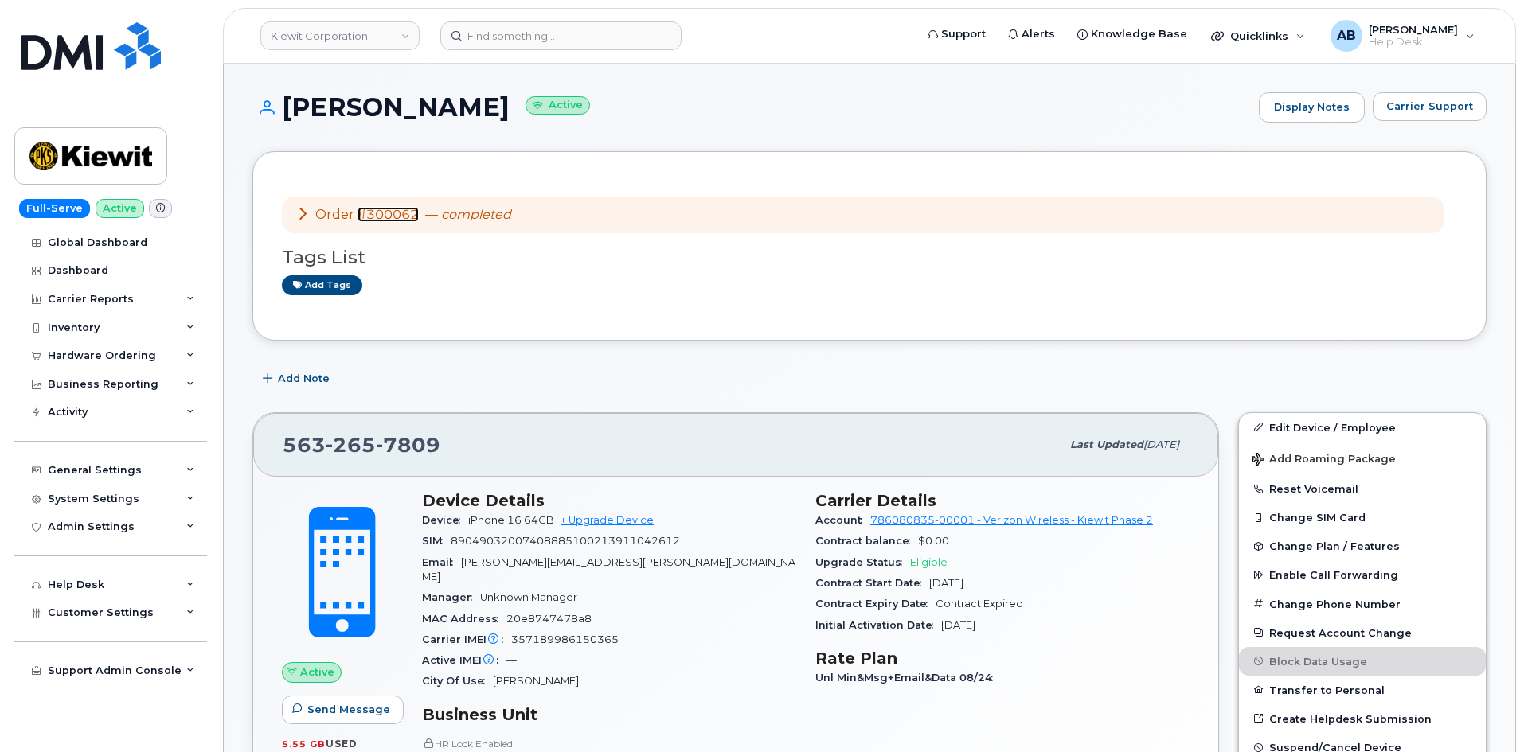 The image size is (1524, 752). What do you see at coordinates (349, 709) in the screenshot?
I see `span: Send Message` at bounding box center [349, 709].